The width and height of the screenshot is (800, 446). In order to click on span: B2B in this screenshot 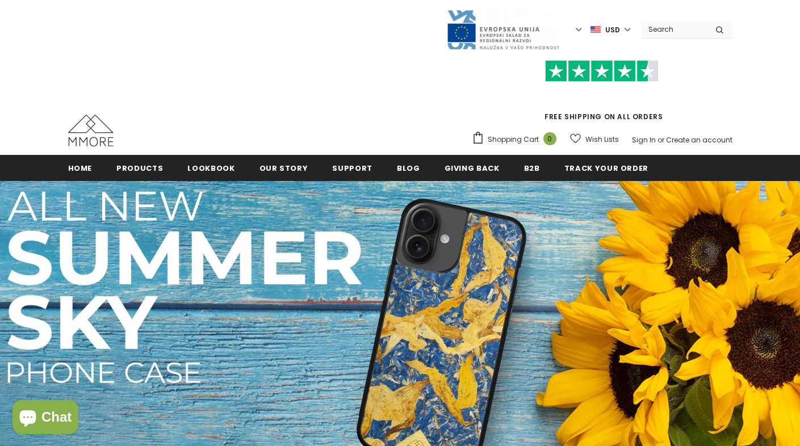, I will do `click(532, 168)`.